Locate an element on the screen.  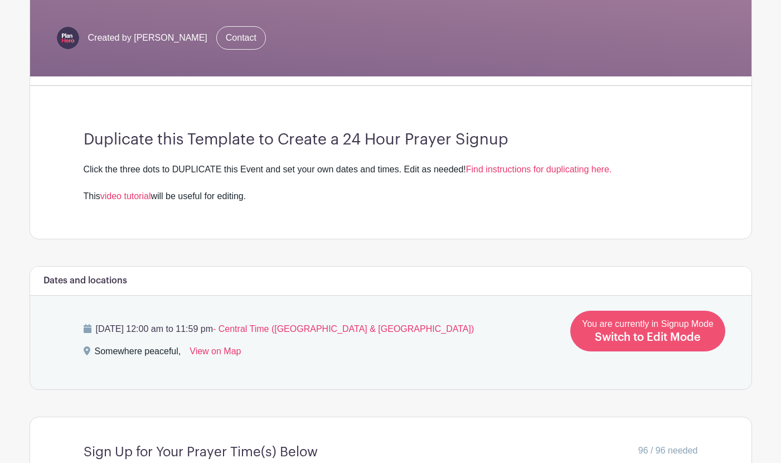
div: Somewhere peaceful, is located at coordinates (138, 353).